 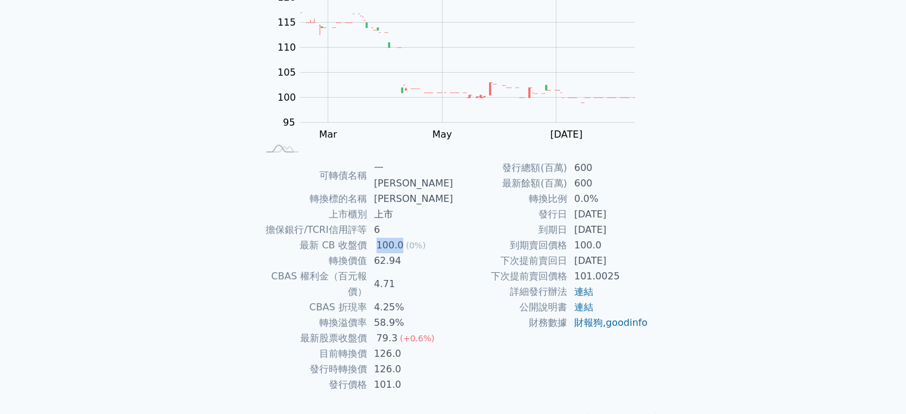 I want to click on td: CBAS 折現率, so click(x=312, y=307).